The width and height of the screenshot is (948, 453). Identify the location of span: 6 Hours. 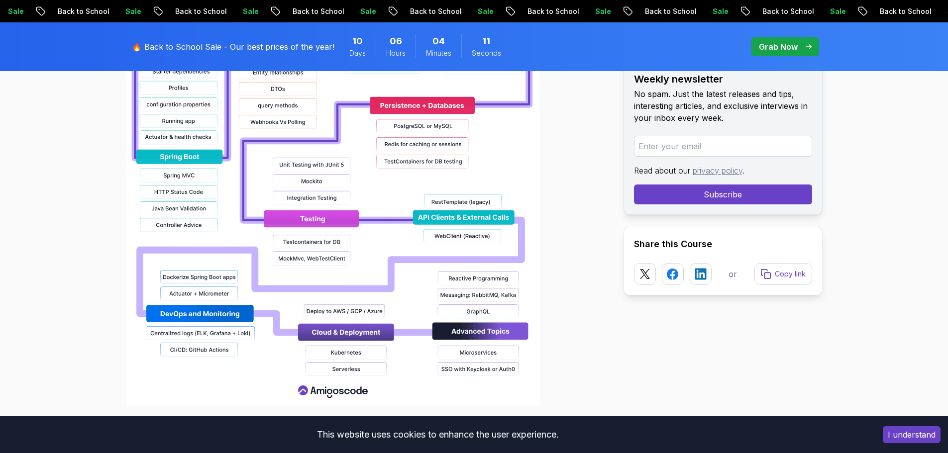
(396, 41).